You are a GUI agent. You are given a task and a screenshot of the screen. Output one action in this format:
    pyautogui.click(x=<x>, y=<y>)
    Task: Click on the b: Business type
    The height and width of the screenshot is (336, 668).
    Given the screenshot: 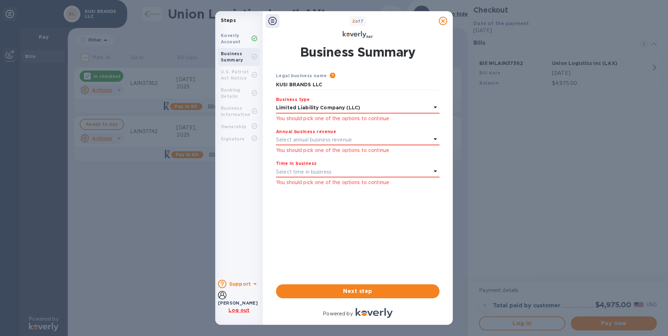 What is the action you would take?
    pyautogui.click(x=293, y=99)
    